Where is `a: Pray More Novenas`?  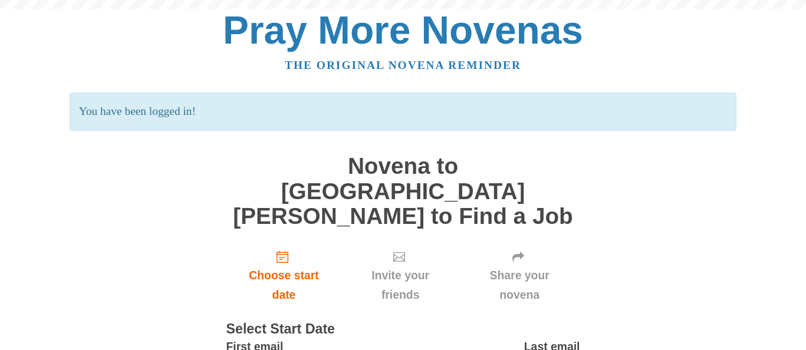
a: Pray More Novenas is located at coordinates (403, 30).